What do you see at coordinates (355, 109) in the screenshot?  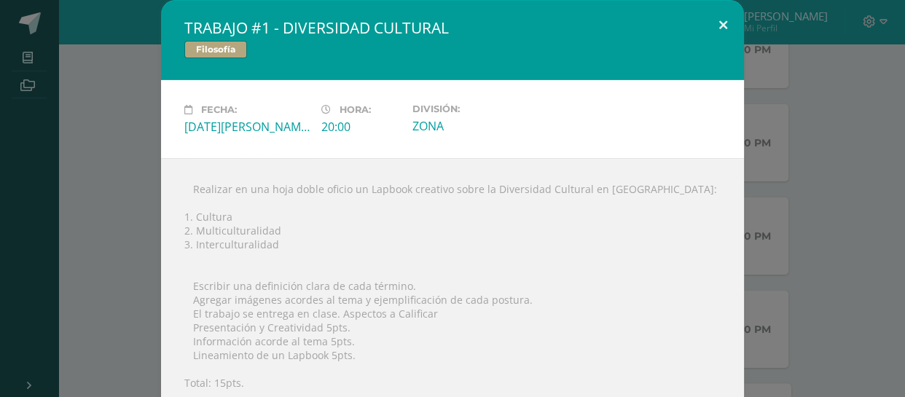 I see `span: Hora:` at bounding box center [355, 109].